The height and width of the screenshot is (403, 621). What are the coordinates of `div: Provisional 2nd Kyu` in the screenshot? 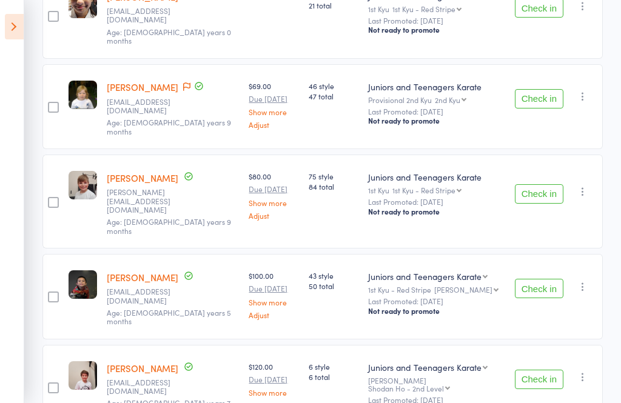 It's located at (436, 99).